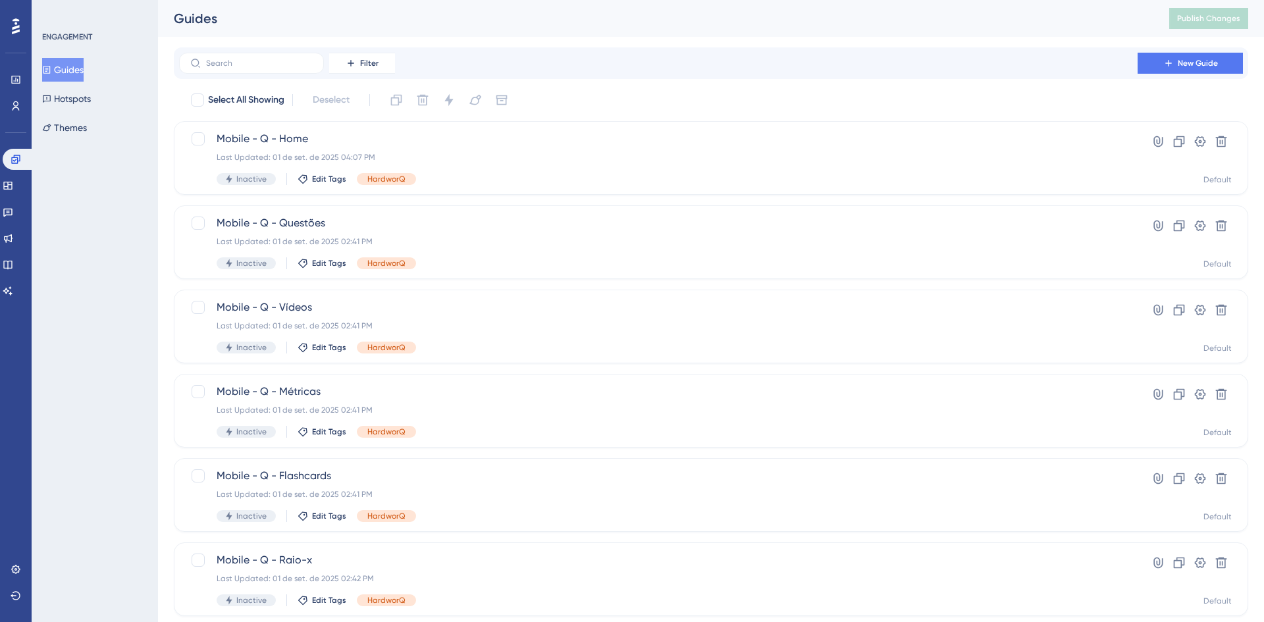 This screenshot has width=1264, height=622. I want to click on button: Filter, so click(362, 63).